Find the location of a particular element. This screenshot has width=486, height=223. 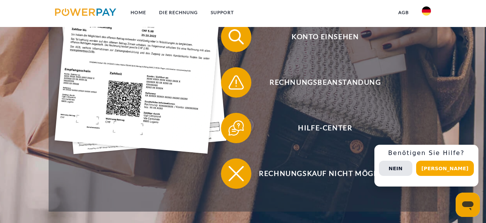

button: Rechnungsbeanstandung is located at coordinates (320, 82).